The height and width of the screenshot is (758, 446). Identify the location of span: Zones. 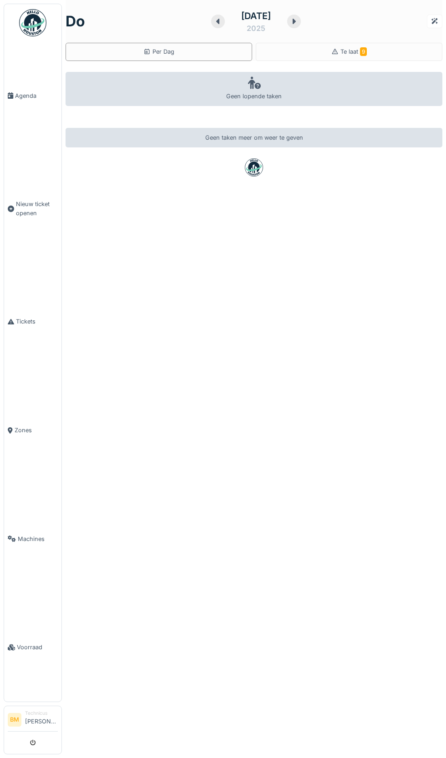
(36, 430).